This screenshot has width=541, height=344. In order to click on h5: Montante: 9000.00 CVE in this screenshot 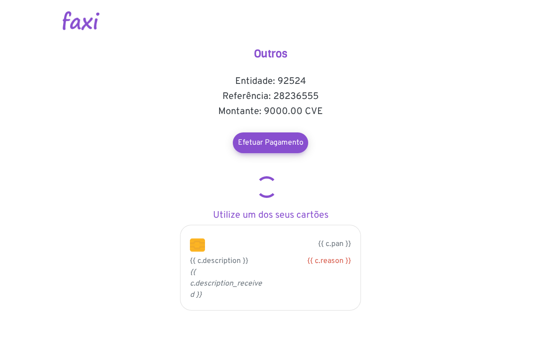, I will do `click(271, 112)`.